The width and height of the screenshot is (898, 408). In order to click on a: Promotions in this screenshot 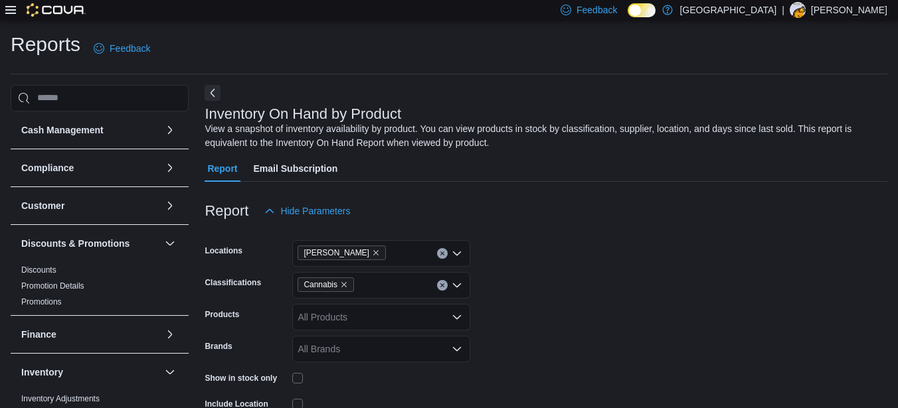, I will do `click(41, 302)`.